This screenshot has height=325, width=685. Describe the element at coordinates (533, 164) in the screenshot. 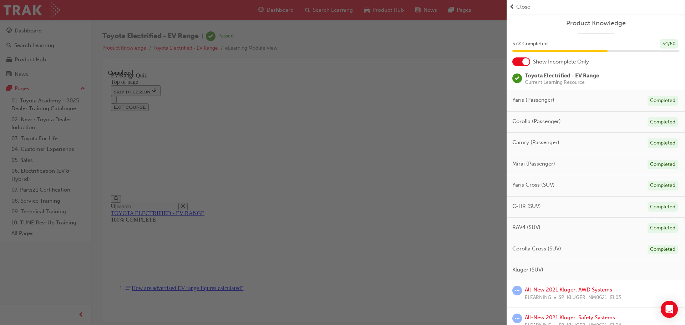

I see `span: Mirai (Passenger)` at that location.